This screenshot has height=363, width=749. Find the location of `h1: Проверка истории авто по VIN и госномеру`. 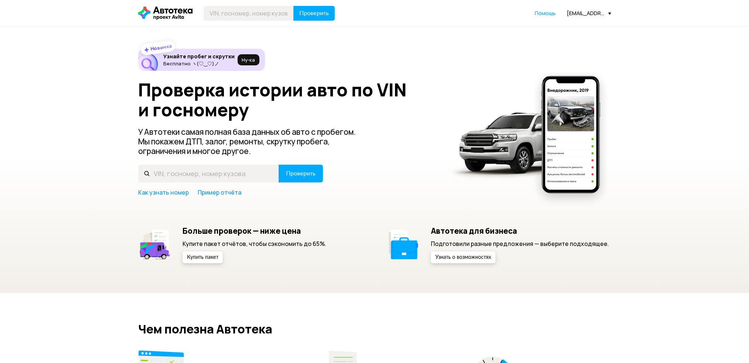

h1: Проверка истории авто по VIN и госномеру is located at coordinates (288, 100).